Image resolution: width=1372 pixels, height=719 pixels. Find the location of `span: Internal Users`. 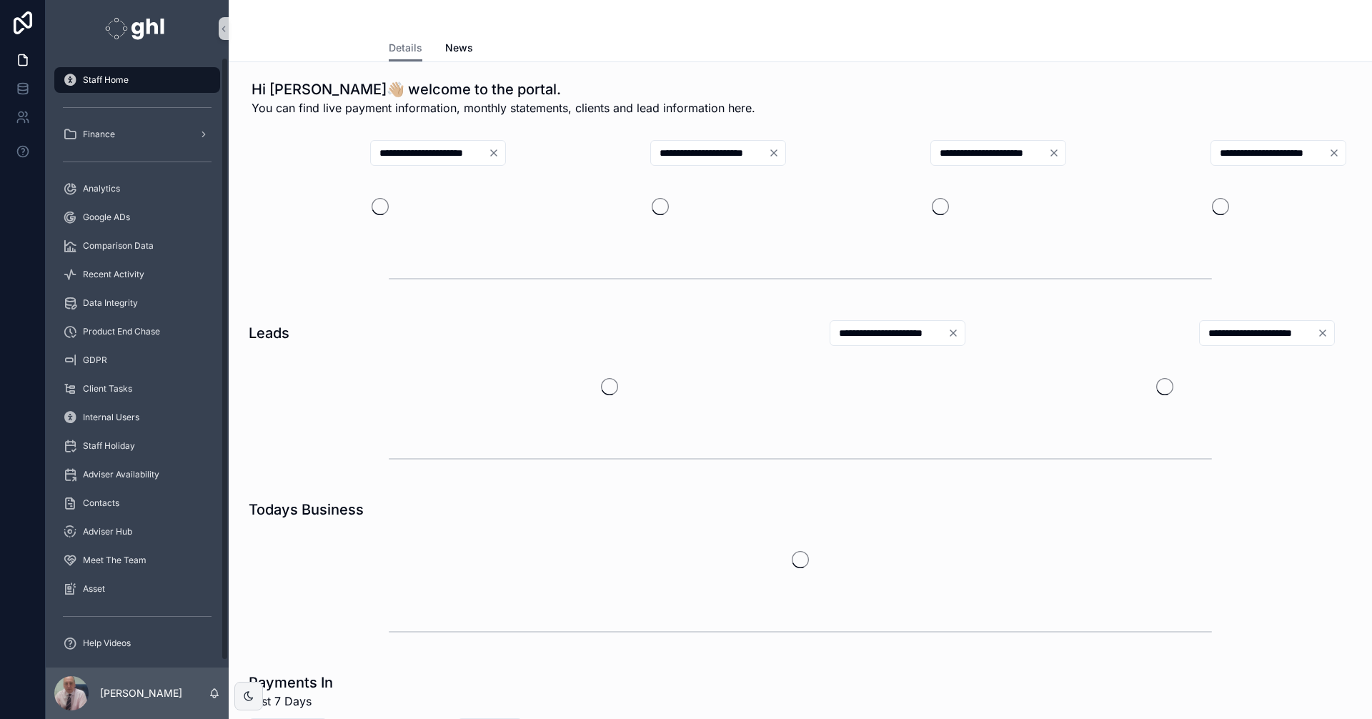

span: Internal Users is located at coordinates (111, 417).